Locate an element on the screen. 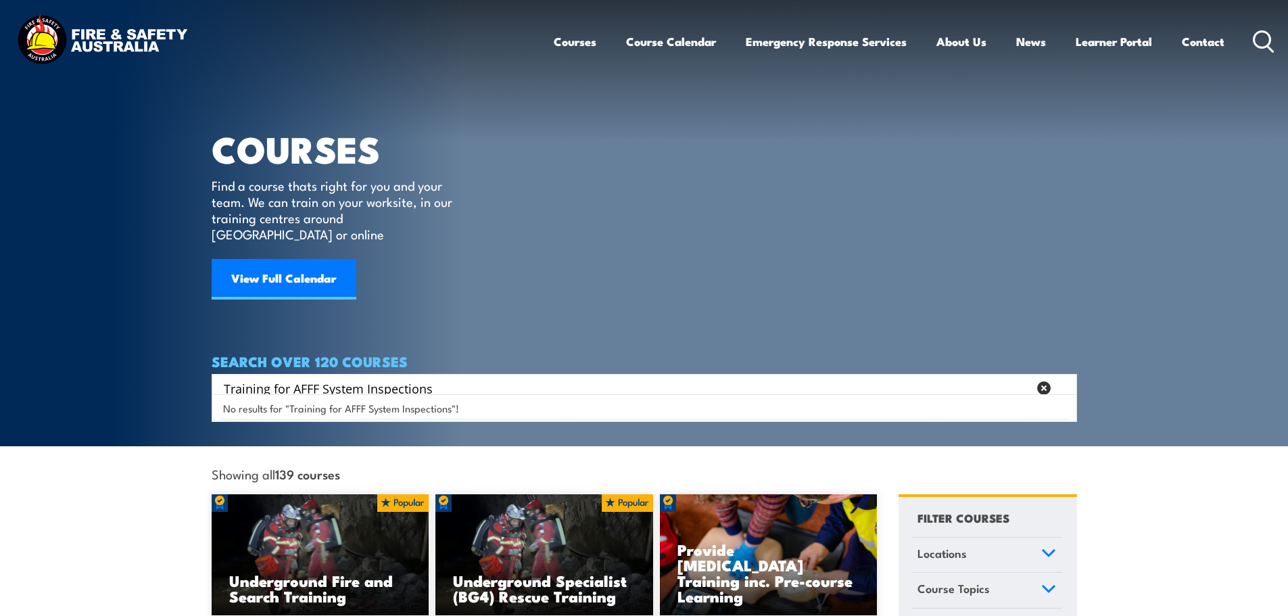 The height and width of the screenshot is (616, 1288). p: Find a course thats right for you and your team. We can train on your worksite, in our training c... is located at coordinates (335, 210).